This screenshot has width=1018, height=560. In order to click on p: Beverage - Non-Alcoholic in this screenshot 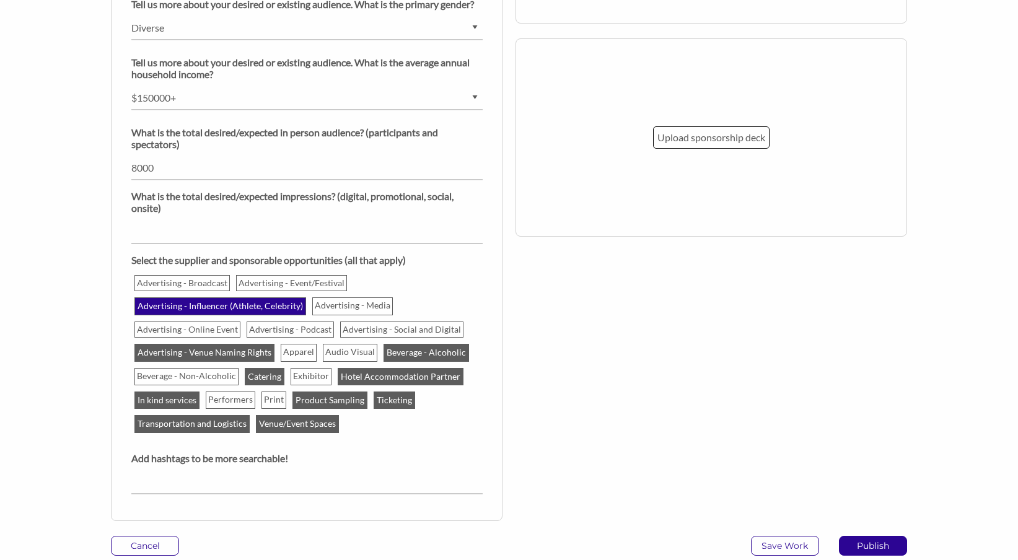, I will do `click(186, 376)`.